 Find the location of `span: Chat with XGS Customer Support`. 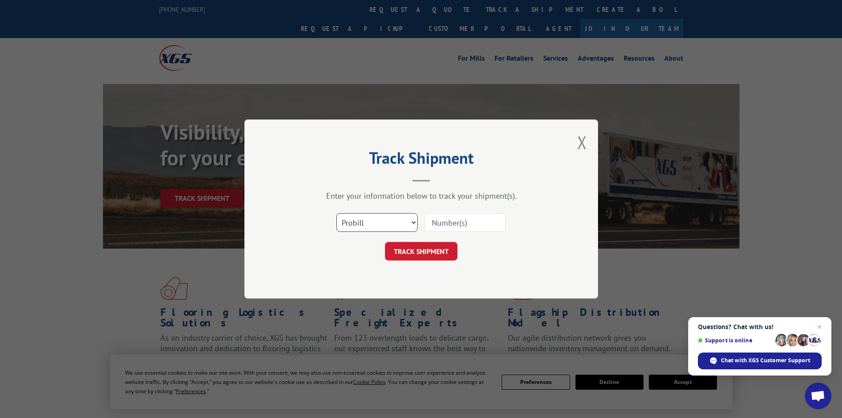

span: Chat with XGS Customer Support is located at coordinates (766, 360).